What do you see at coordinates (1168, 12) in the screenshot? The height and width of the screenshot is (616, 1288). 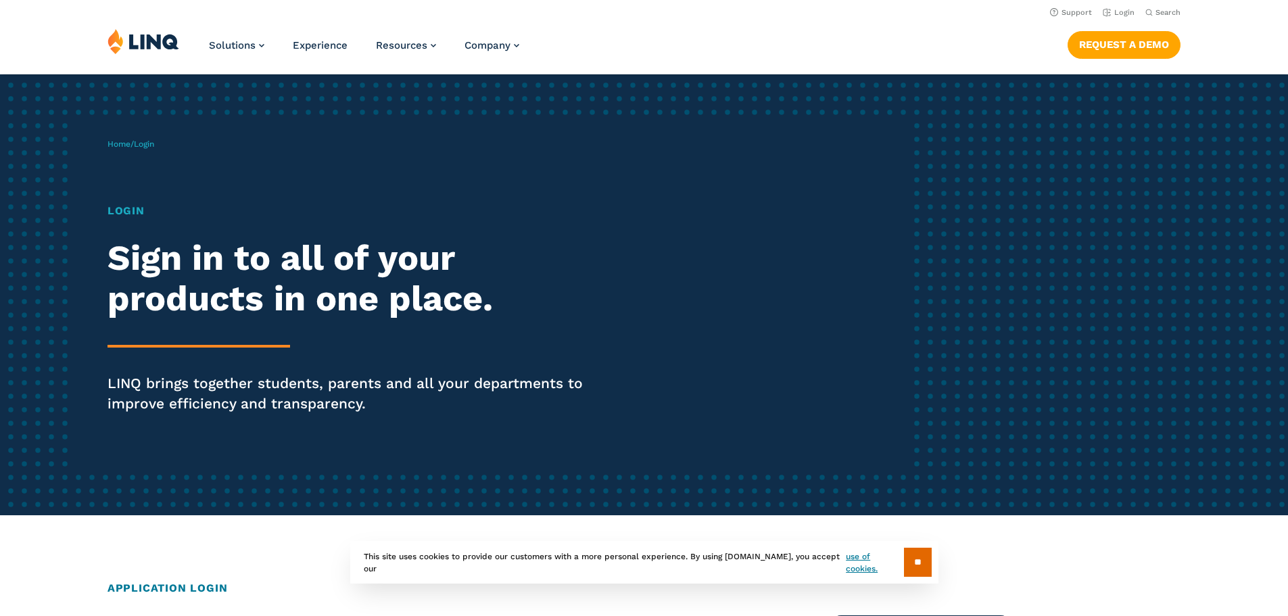 I see `span: Search` at bounding box center [1168, 12].